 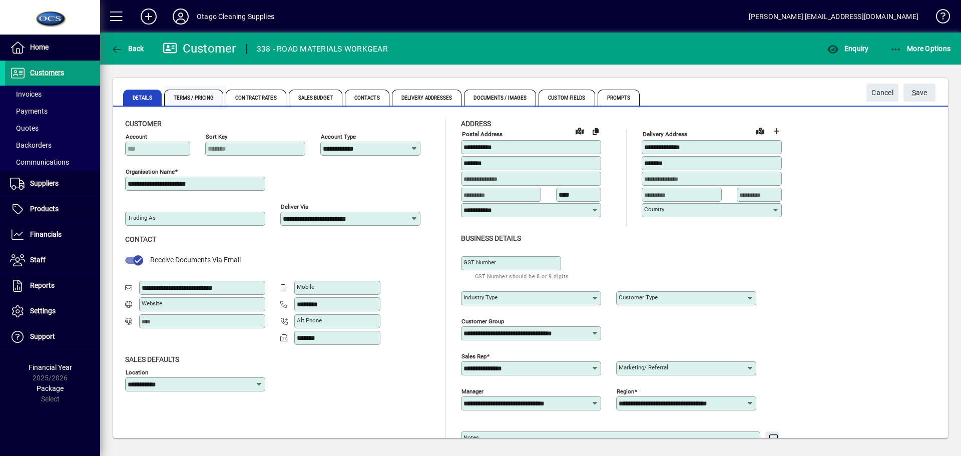 I want to click on span: Invoices, so click(x=26, y=94).